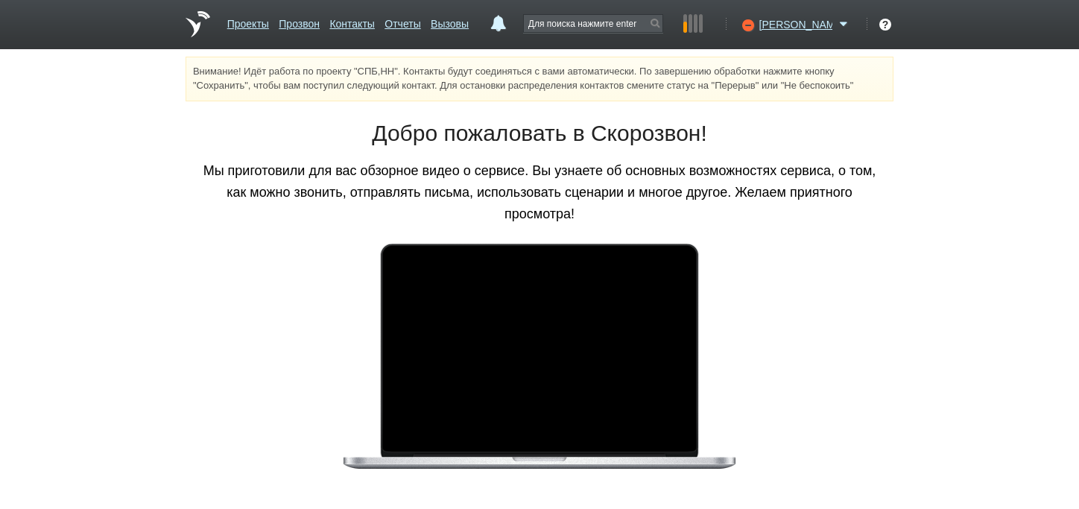  What do you see at coordinates (539, 133) in the screenshot?
I see `h1: Добро пожаловать в Скорозвон!` at bounding box center [539, 133].